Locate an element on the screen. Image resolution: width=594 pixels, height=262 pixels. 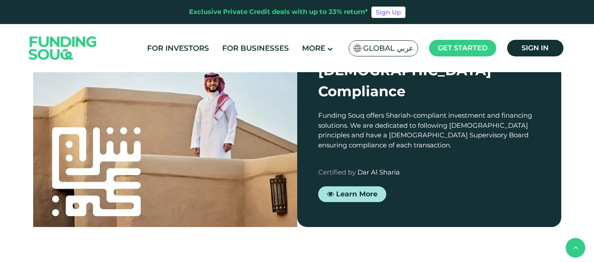
div: Funding Souq offers Shariah-compliant investment and financing solutions. We are dedicated to fol... is located at coordinates (429, 130).